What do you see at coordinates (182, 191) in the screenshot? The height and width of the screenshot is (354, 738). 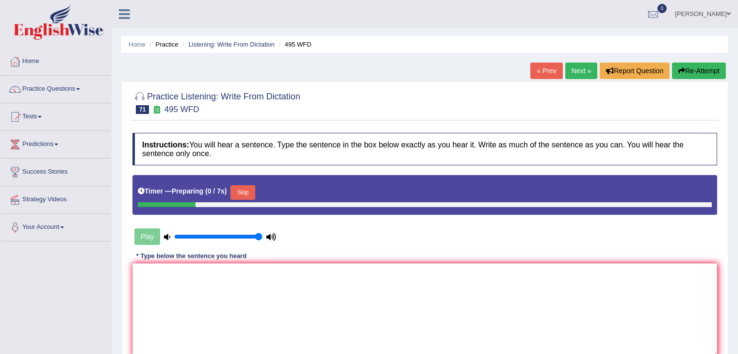 I see `h5: Timer —` at bounding box center [182, 191].